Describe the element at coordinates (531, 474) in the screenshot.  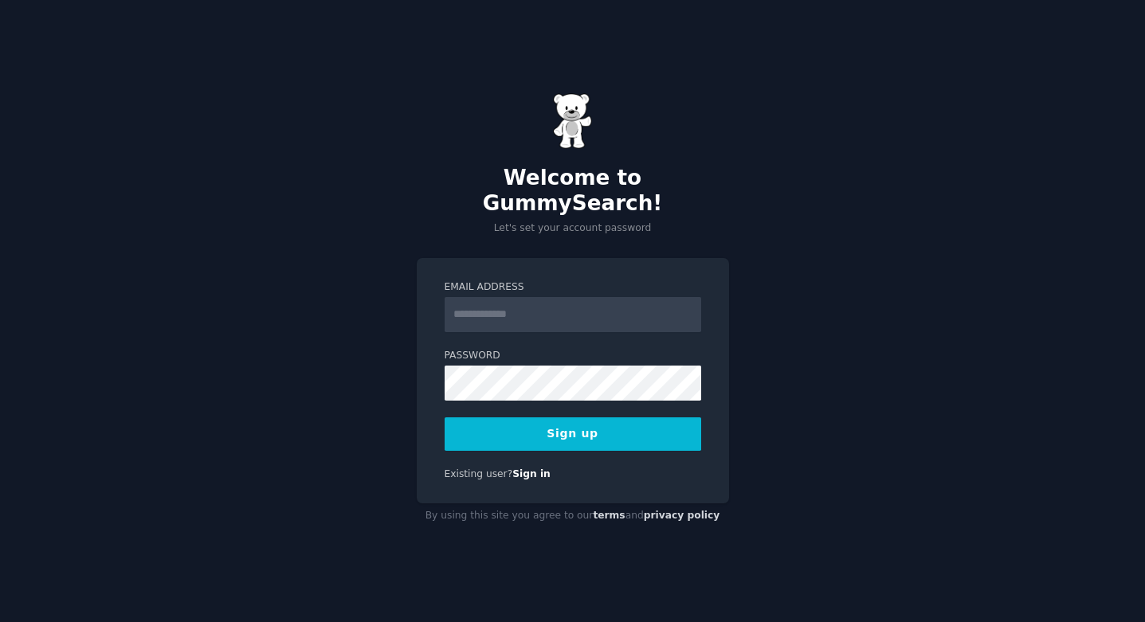
I see `a: Sign in` at that location.